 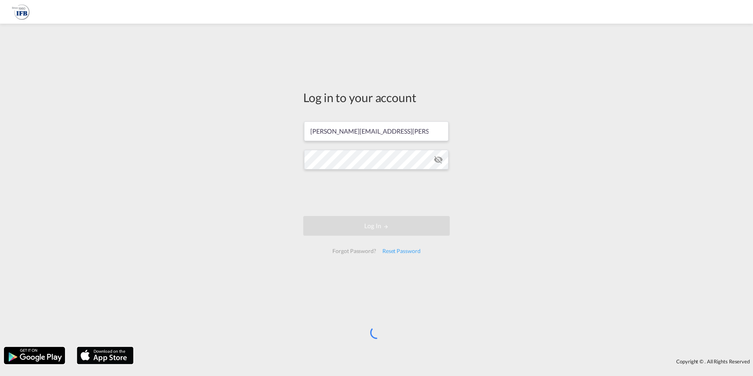 What do you see at coordinates (377, 226) in the screenshot?
I see `button: LOGIN` at bounding box center [377, 226].